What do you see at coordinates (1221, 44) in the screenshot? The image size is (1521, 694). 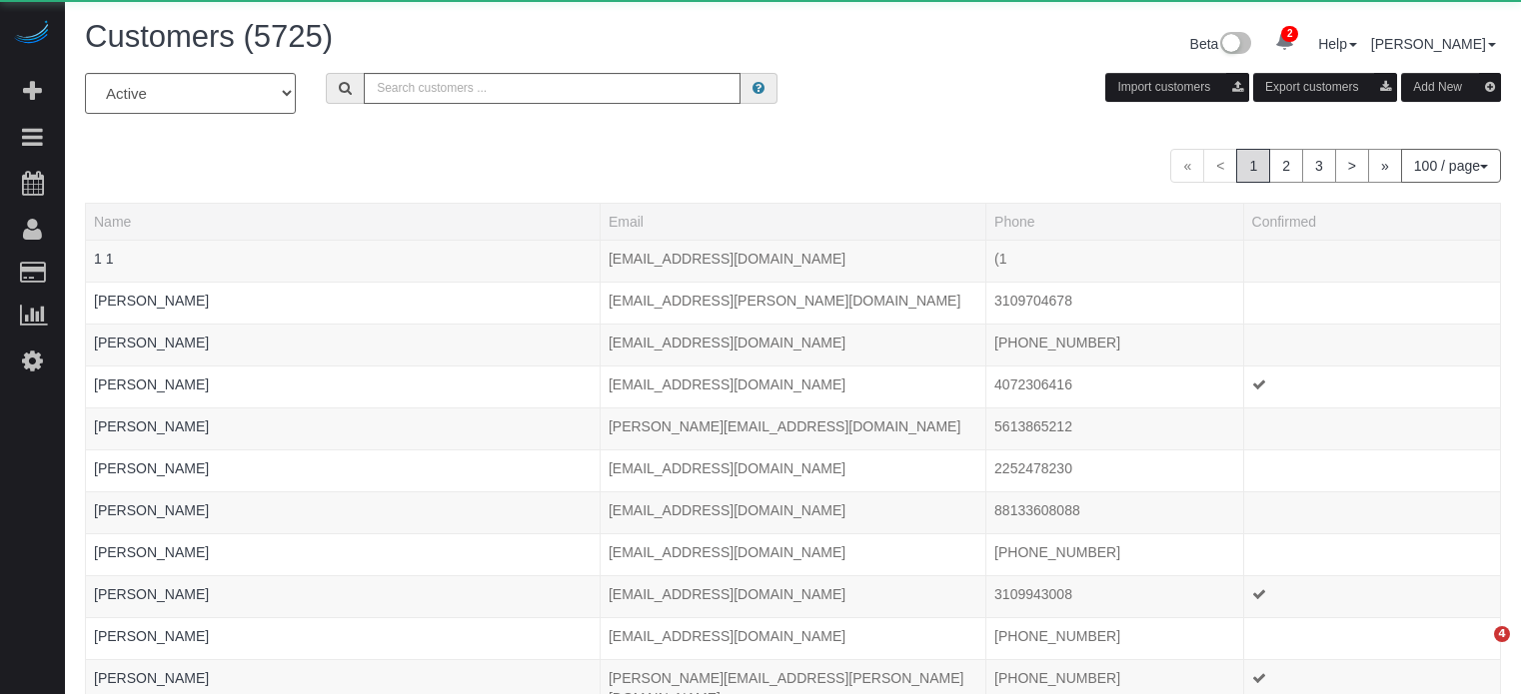 I see `a: Beta` at bounding box center [1221, 44].